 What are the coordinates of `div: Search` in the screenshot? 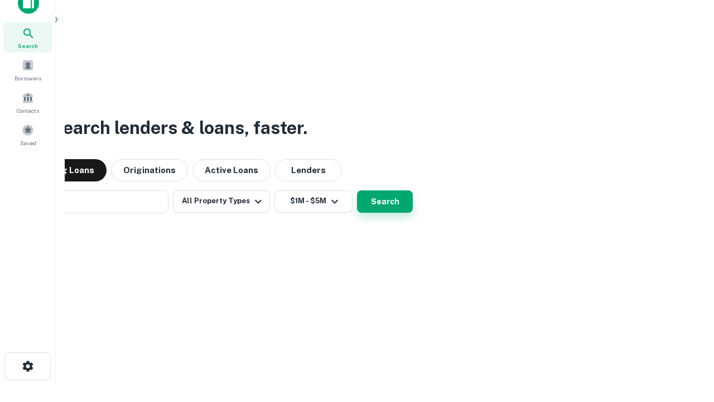 It's located at (28, 37).